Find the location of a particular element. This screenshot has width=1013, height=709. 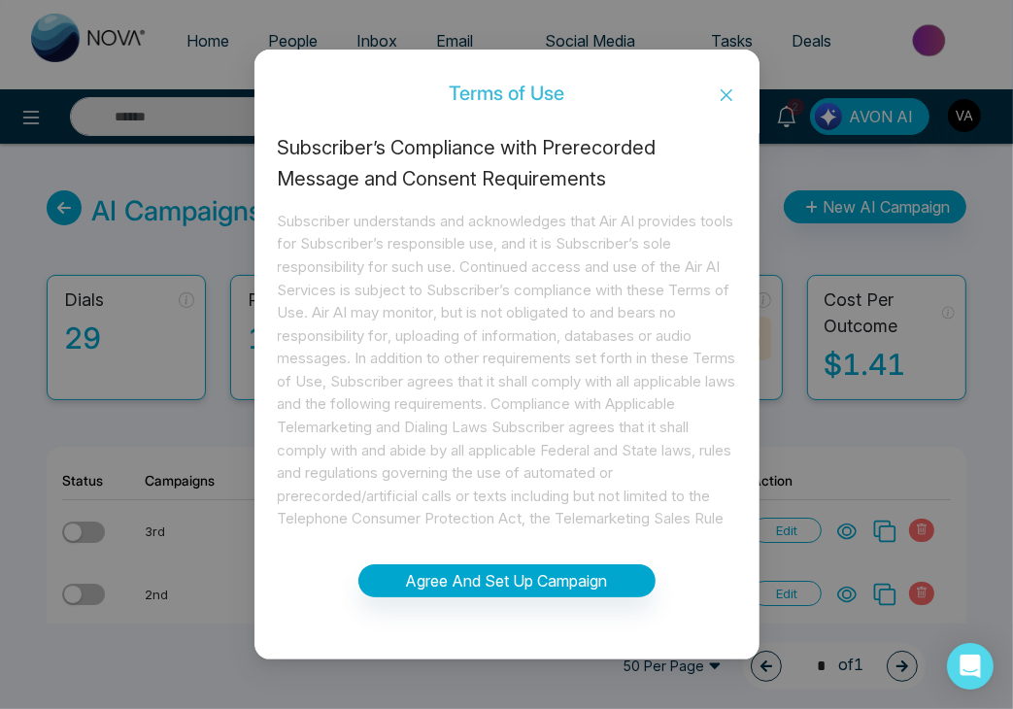

div: Open Intercom Messenger is located at coordinates (970, 666).